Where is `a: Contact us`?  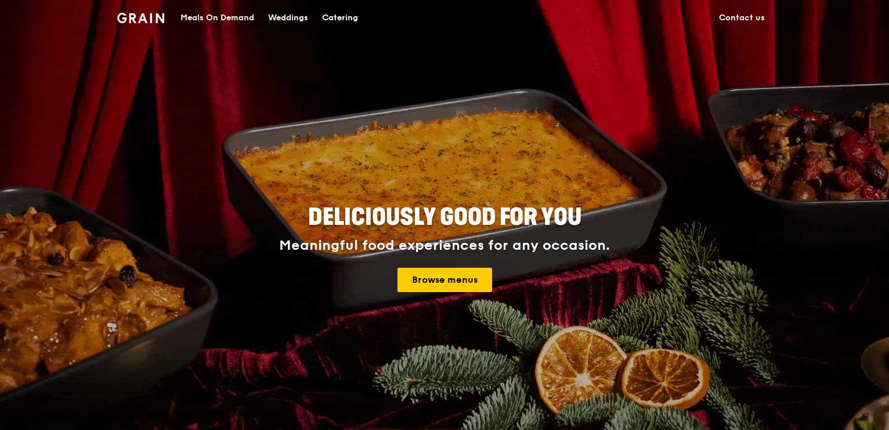 a: Contact us is located at coordinates (741, 18).